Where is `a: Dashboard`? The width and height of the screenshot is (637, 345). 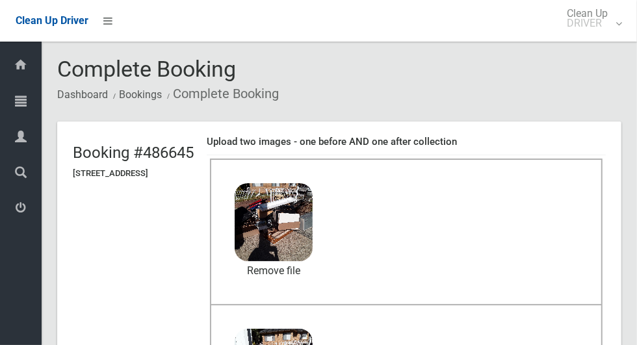
a: Dashboard is located at coordinates (83, 94).